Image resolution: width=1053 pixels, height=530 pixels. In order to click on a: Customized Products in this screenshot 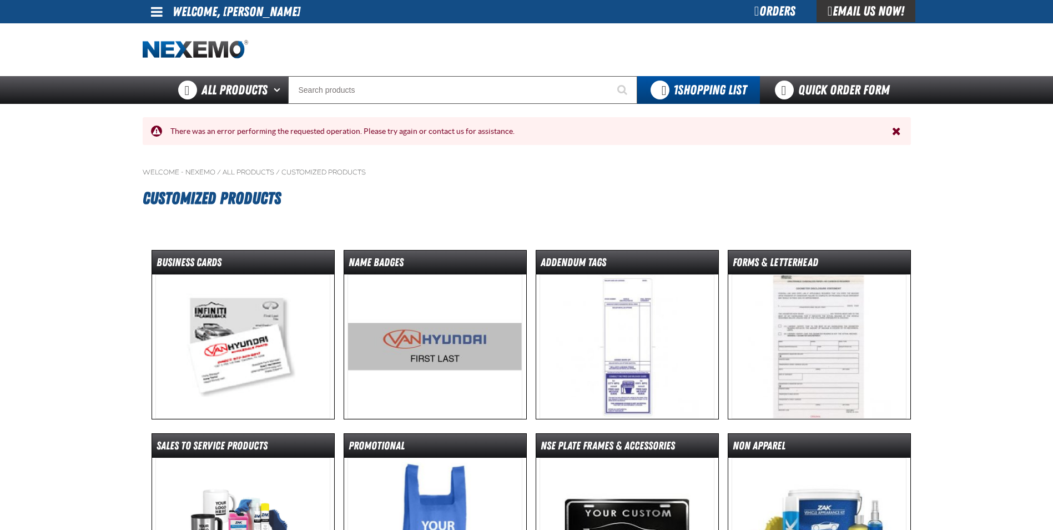, I will do `click(324, 172)`.